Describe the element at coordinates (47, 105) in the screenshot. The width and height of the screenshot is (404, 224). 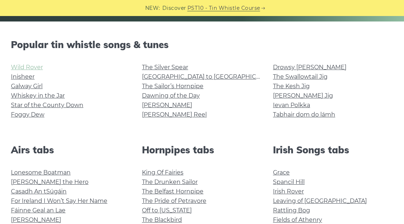
I see `a: Star of the County Down` at that location.